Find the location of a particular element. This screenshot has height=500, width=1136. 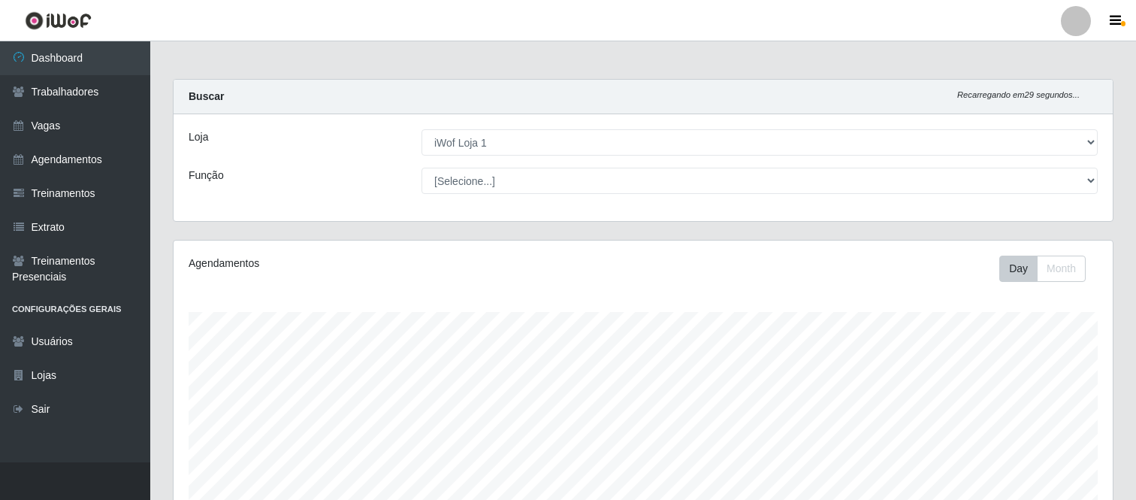

button: Day is located at coordinates (1018, 268).